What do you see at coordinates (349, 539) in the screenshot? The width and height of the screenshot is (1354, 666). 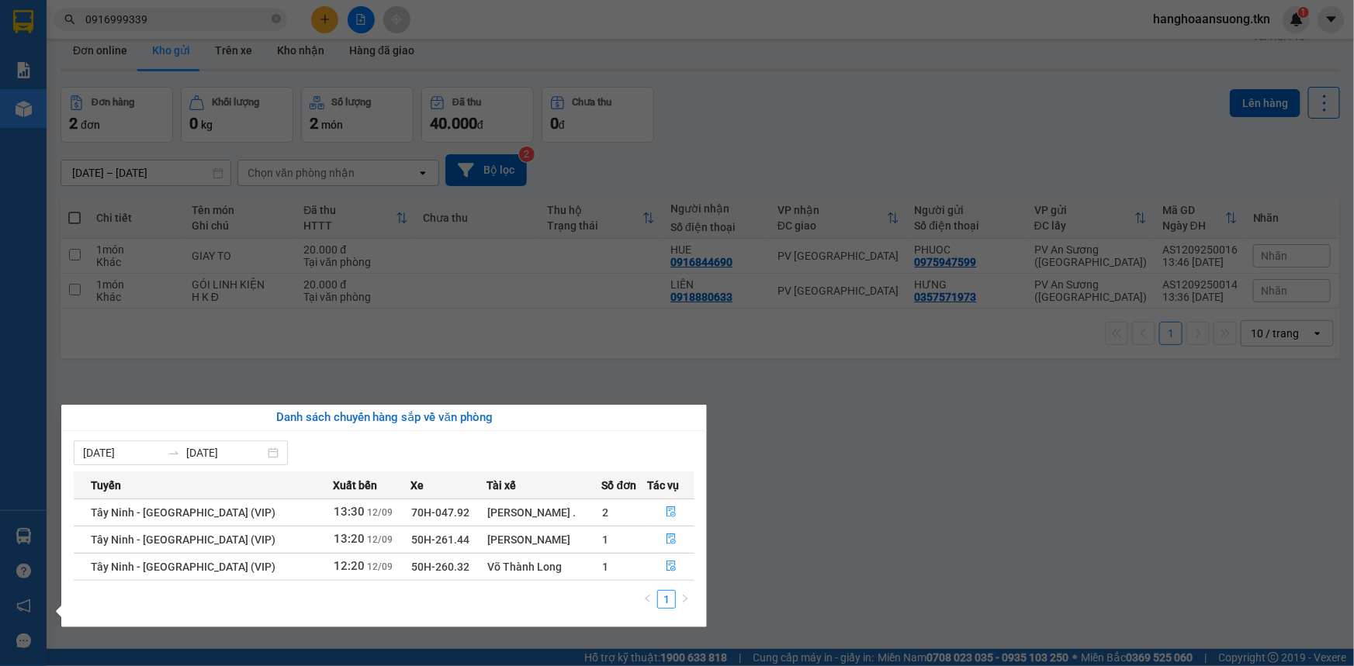 I see `span: 13:20` at bounding box center [349, 539].